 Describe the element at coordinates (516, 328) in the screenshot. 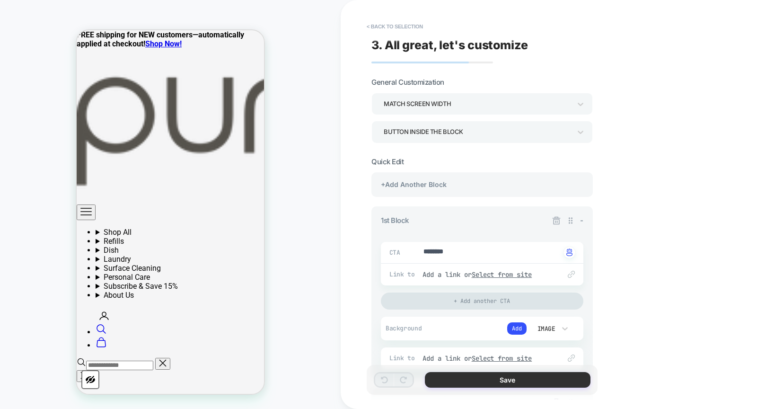

I see `button: Add` at that location.